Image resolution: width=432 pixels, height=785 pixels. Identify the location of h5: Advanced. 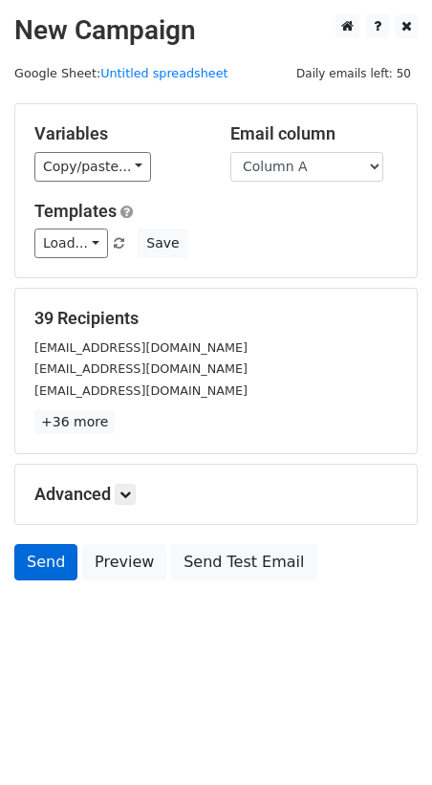
(216, 495).